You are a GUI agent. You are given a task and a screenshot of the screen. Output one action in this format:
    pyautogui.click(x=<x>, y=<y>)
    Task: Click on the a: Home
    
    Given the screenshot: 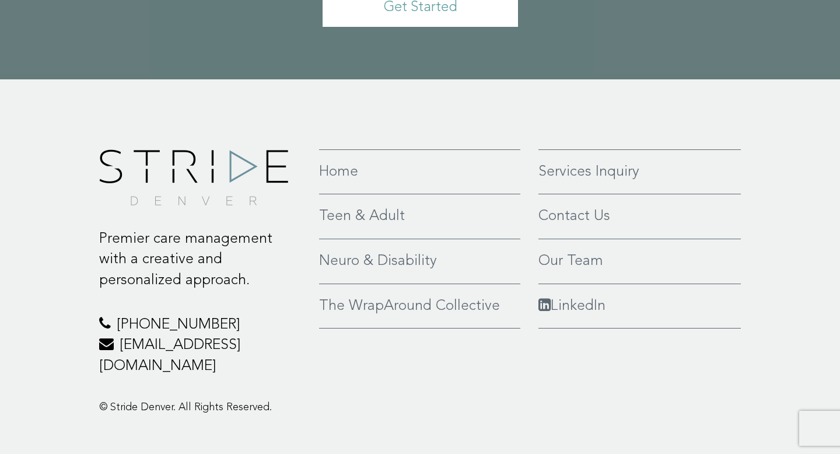 What is the action you would take?
    pyautogui.click(x=420, y=172)
    